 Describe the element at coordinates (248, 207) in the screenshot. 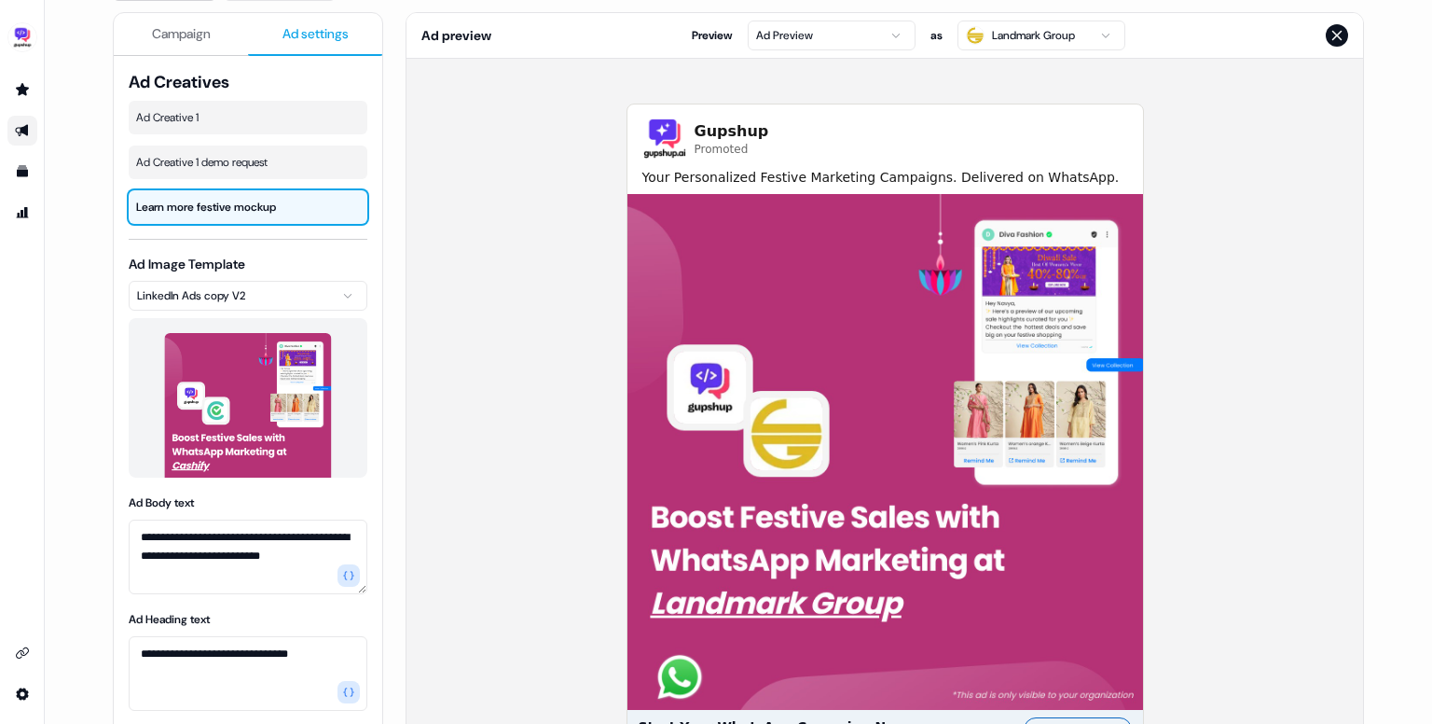

I see `span: Learn more festive mockup` at that location.